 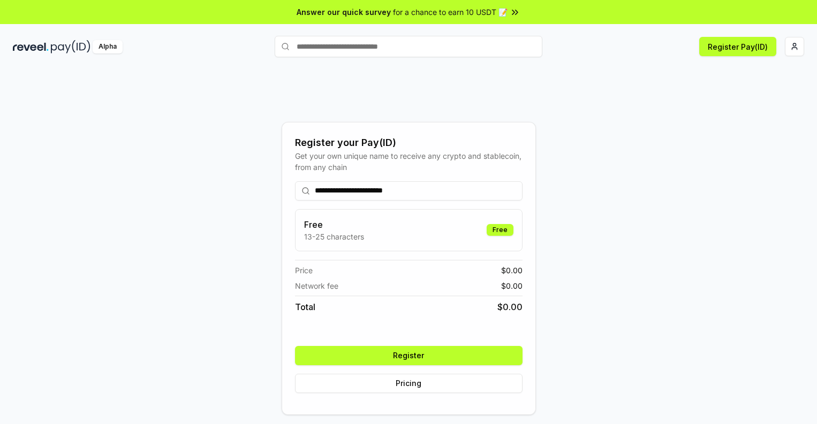 What do you see at coordinates (500, 230) in the screenshot?
I see `div: Free` at bounding box center [500, 230].